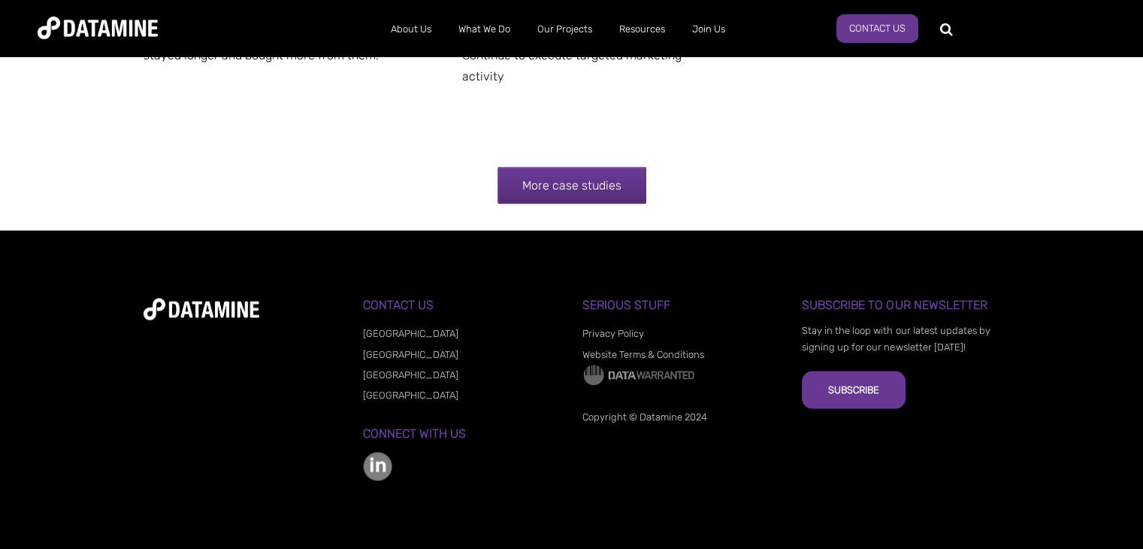 This screenshot has height=549, width=1143. Describe the element at coordinates (643, 354) in the screenshot. I see `a: Website Terms & Conditions` at that location.